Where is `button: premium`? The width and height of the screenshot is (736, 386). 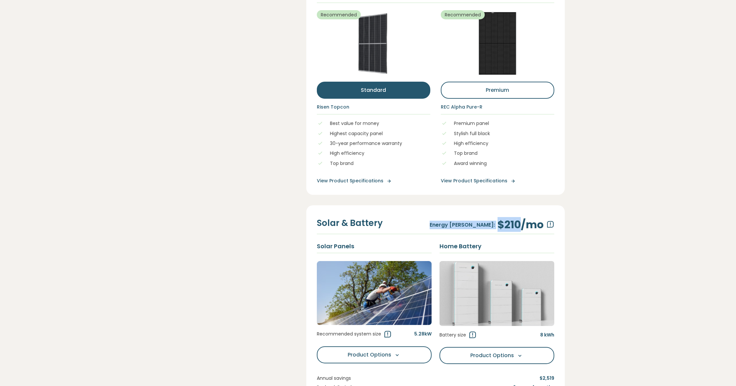 button: premium is located at coordinates (498, 90).